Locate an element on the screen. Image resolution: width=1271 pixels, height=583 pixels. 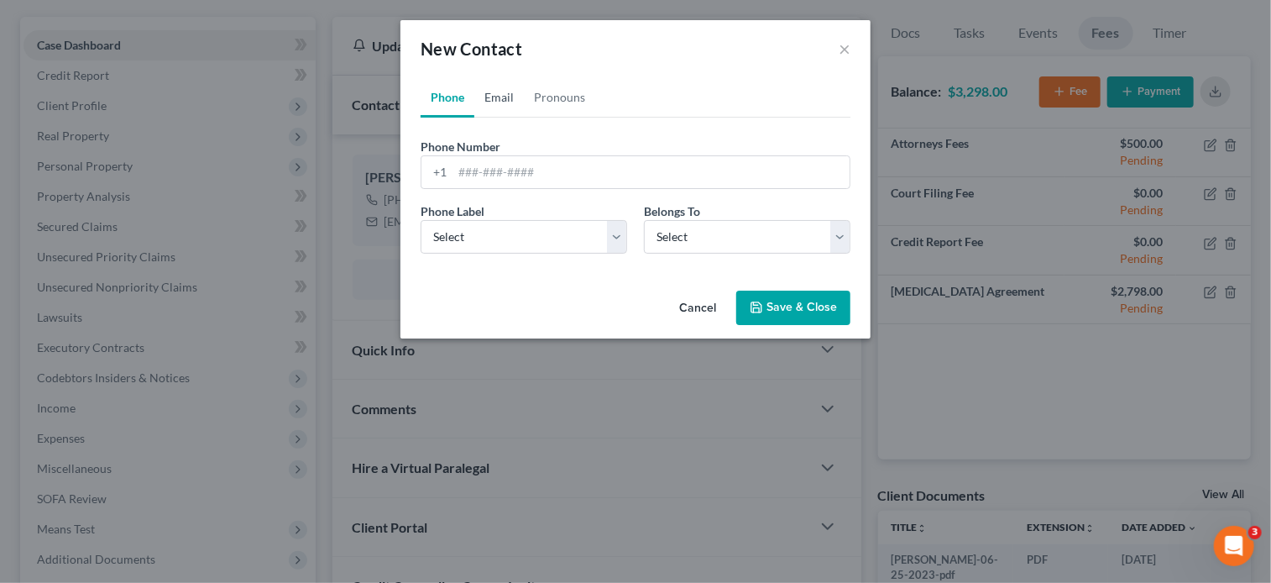
span: New Contact is located at coordinates (471, 49).